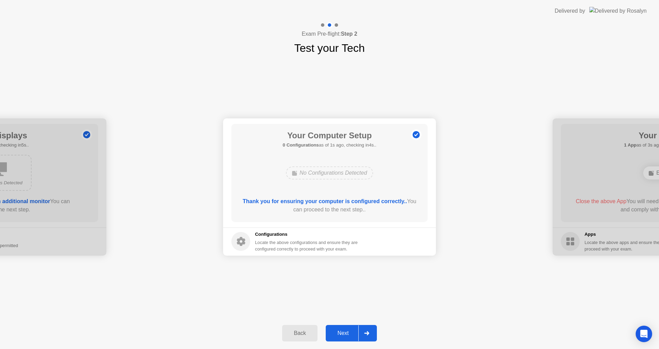 The image size is (659, 349). What do you see at coordinates (351, 334) in the screenshot?
I see `button: Next` at bounding box center [351, 334].